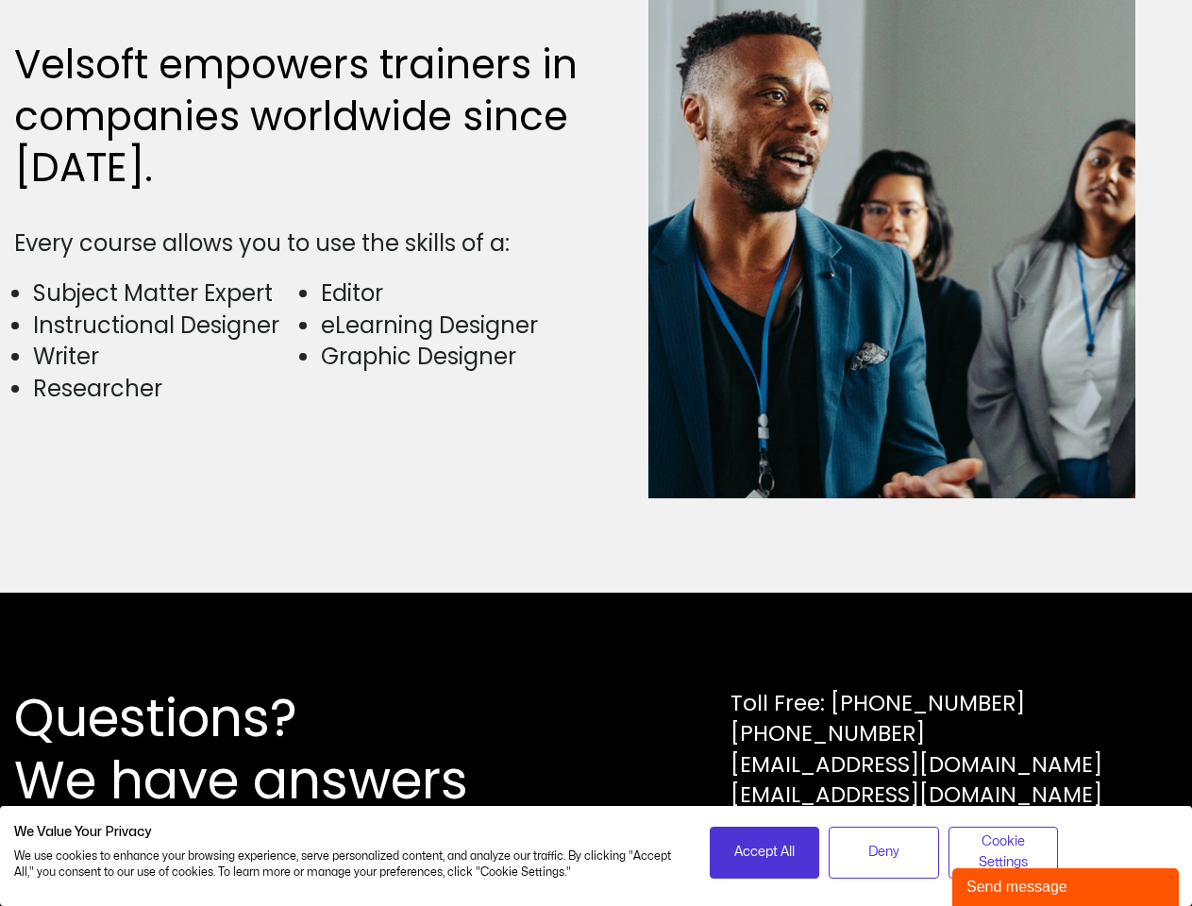  What do you see at coordinates (453, 326) in the screenshot?
I see `li: eLearning Designer` at bounding box center [453, 326].